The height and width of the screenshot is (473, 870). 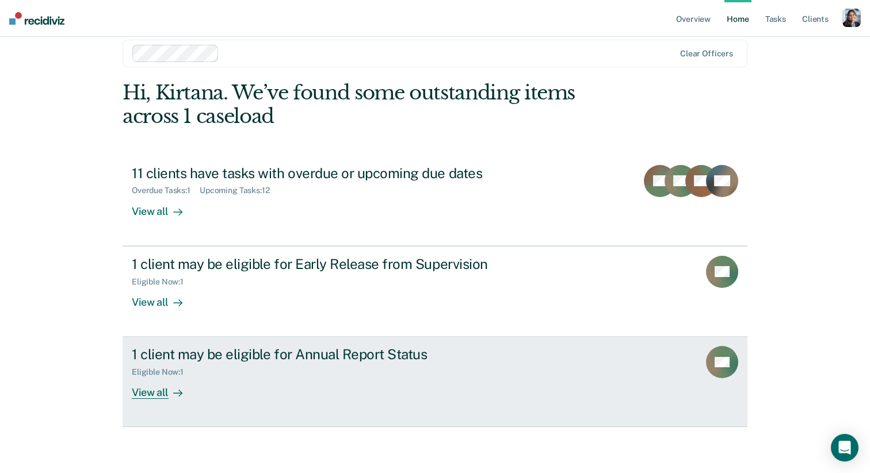 What do you see at coordinates (435, 292) in the screenshot?
I see `a: 1 client may be eligible for Early Release from SupervisionEligible Now:1View all` at bounding box center [435, 292].